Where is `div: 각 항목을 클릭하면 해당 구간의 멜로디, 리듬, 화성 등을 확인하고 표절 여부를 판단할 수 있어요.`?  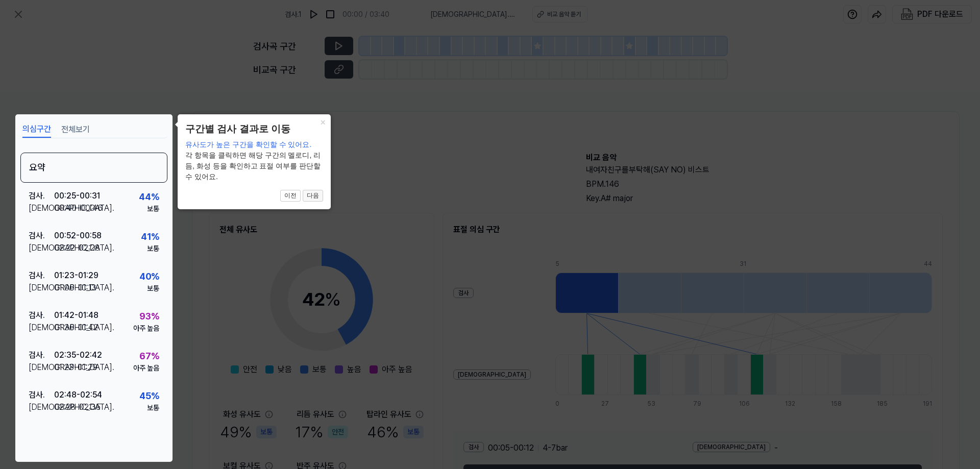
div: 각 항목을 클릭하면 해당 구간의 멜로디, 리듬, 화성 등을 확인하고 표절 여부를 판단할 수 있어요. is located at coordinates (254, 161).